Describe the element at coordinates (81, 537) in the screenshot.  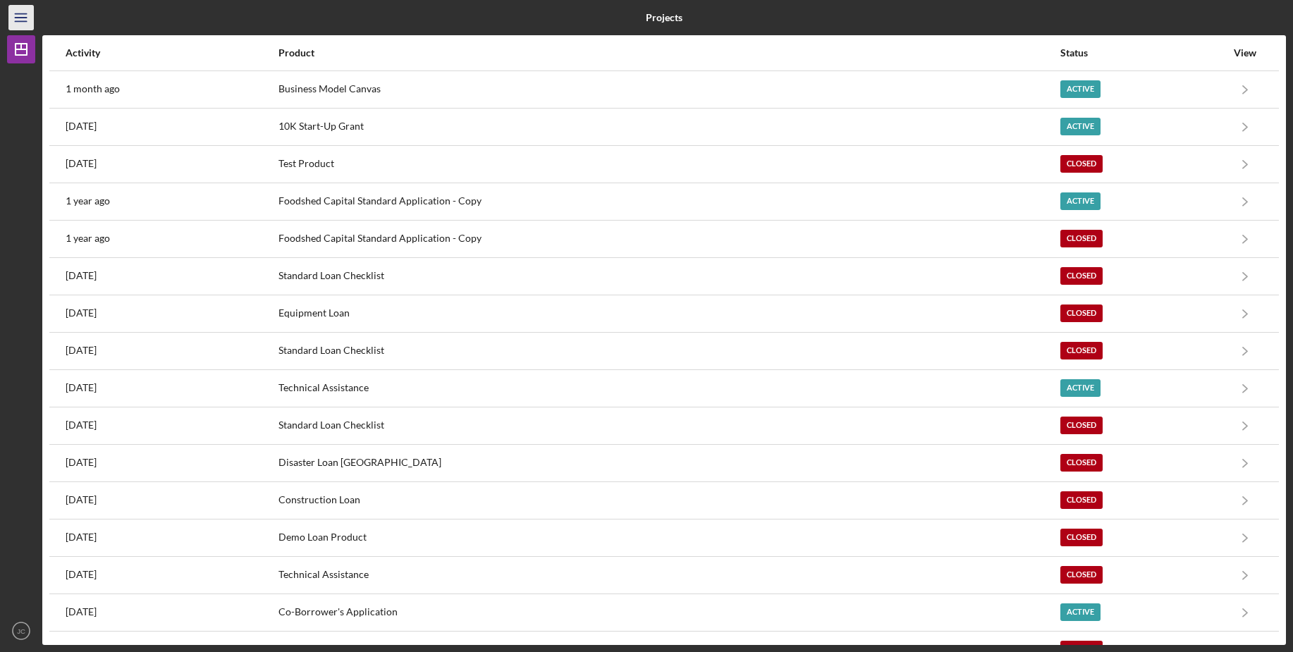
I see `time: 2023-09-08 21:10` at that location.